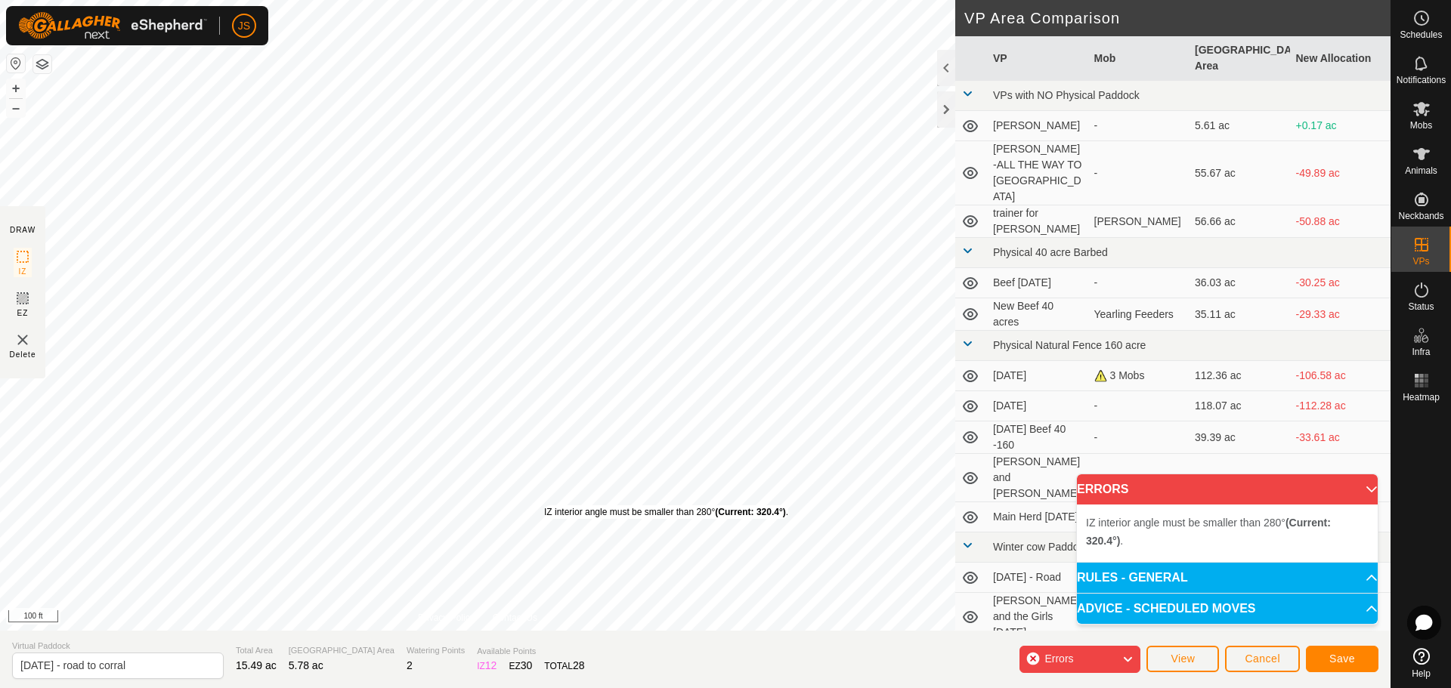 The width and height of the screenshot is (1451, 688). Describe the element at coordinates (1340, 407) in the screenshot. I see `td: -112.28 ac` at that location.